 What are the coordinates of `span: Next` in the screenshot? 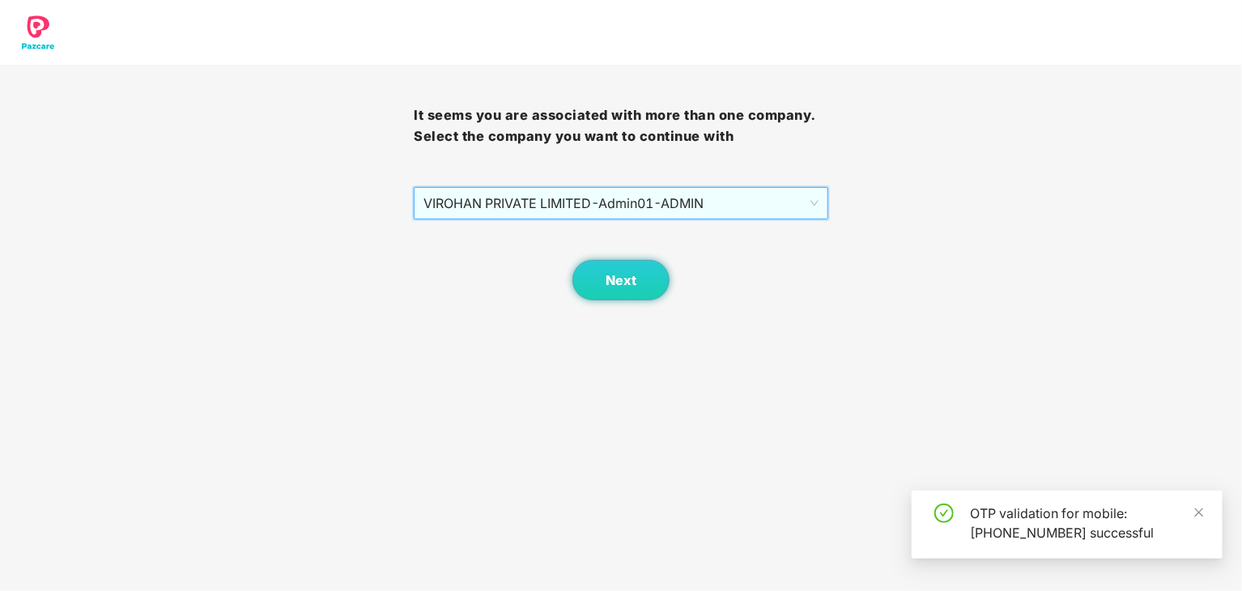 It's located at (621, 280).